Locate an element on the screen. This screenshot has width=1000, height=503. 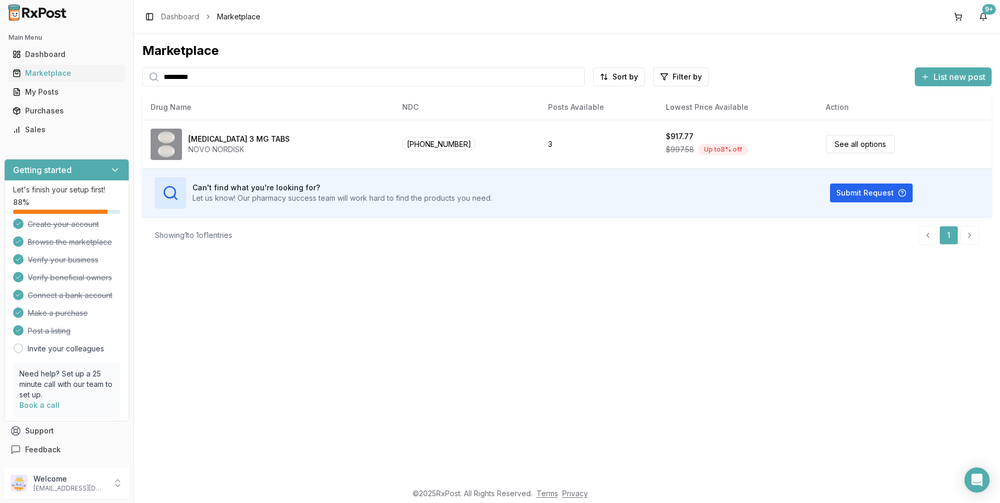
h3: Getting started is located at coordinates (42, 170).